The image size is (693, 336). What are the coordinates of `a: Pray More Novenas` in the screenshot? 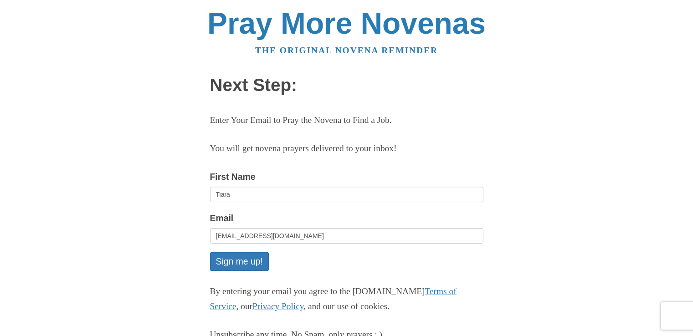 It's located at (346, 23).